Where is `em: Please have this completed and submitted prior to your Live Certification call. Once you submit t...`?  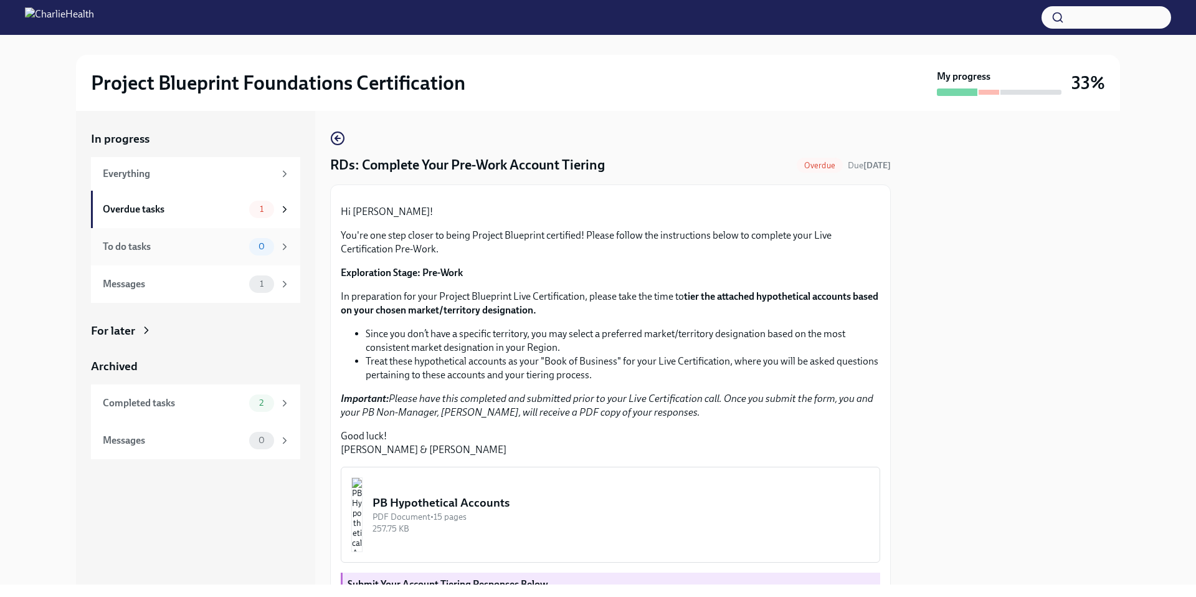 em: Please have this completed and submitted prior to your Live Certification call. Once you submit t... is located at coordinates (607, 405).